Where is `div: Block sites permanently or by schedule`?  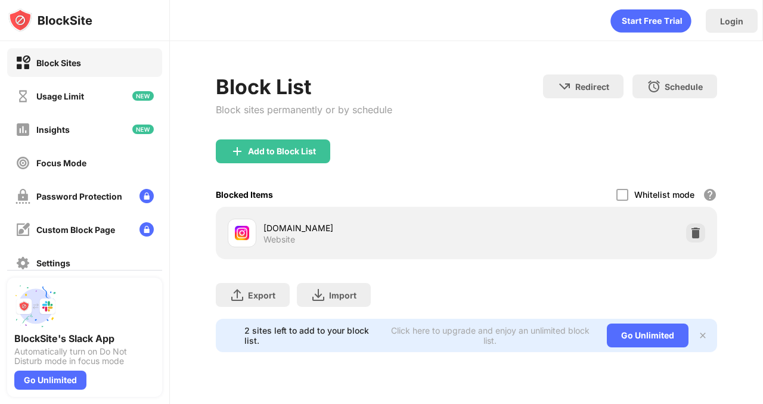 div: Block sites permanently or by schedule is located at coordinates (304, 110).